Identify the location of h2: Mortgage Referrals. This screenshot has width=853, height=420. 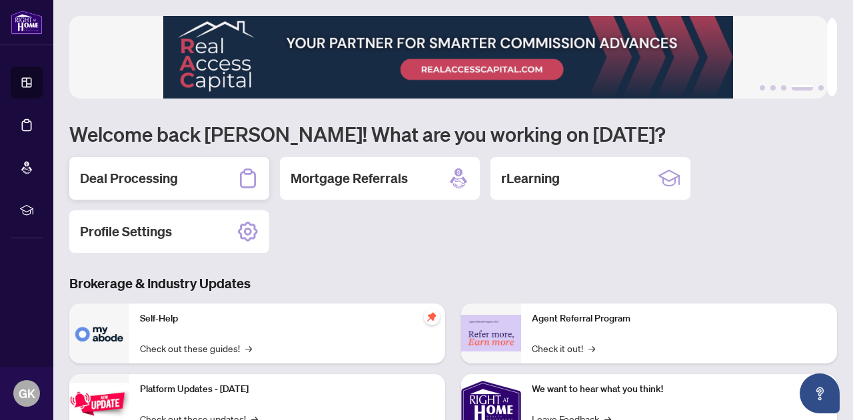
(349, 179).